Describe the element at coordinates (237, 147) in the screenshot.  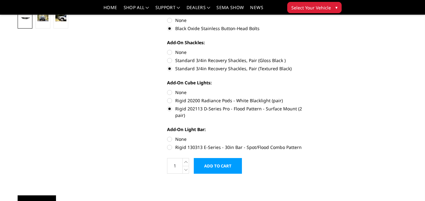
I see `label: Rigid 130313 E-Series - 30in Bar - Spot/Flood Combo Pattern` at that location.